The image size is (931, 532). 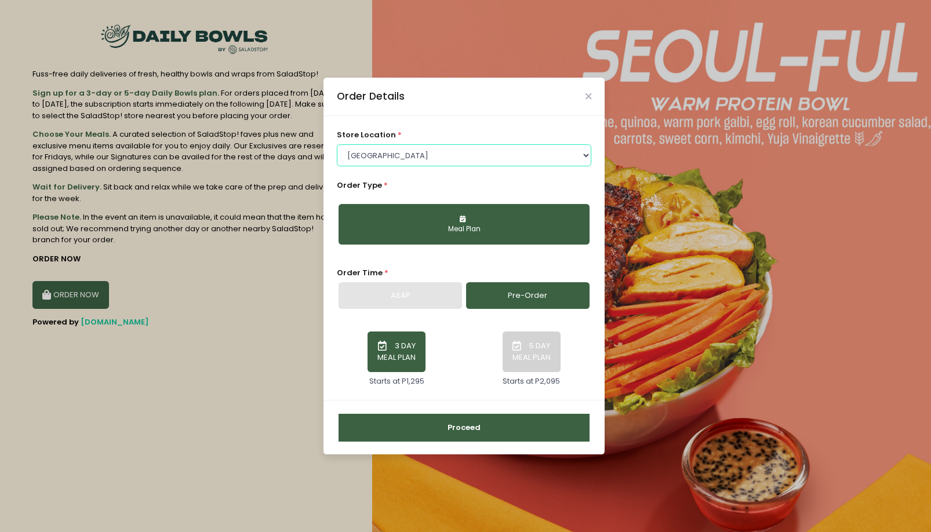 What do you see at coordinates (396, 352) in the screenshot?
I see `button: 3 DAY MEAL PLAN` at bounding box center [396, 352].